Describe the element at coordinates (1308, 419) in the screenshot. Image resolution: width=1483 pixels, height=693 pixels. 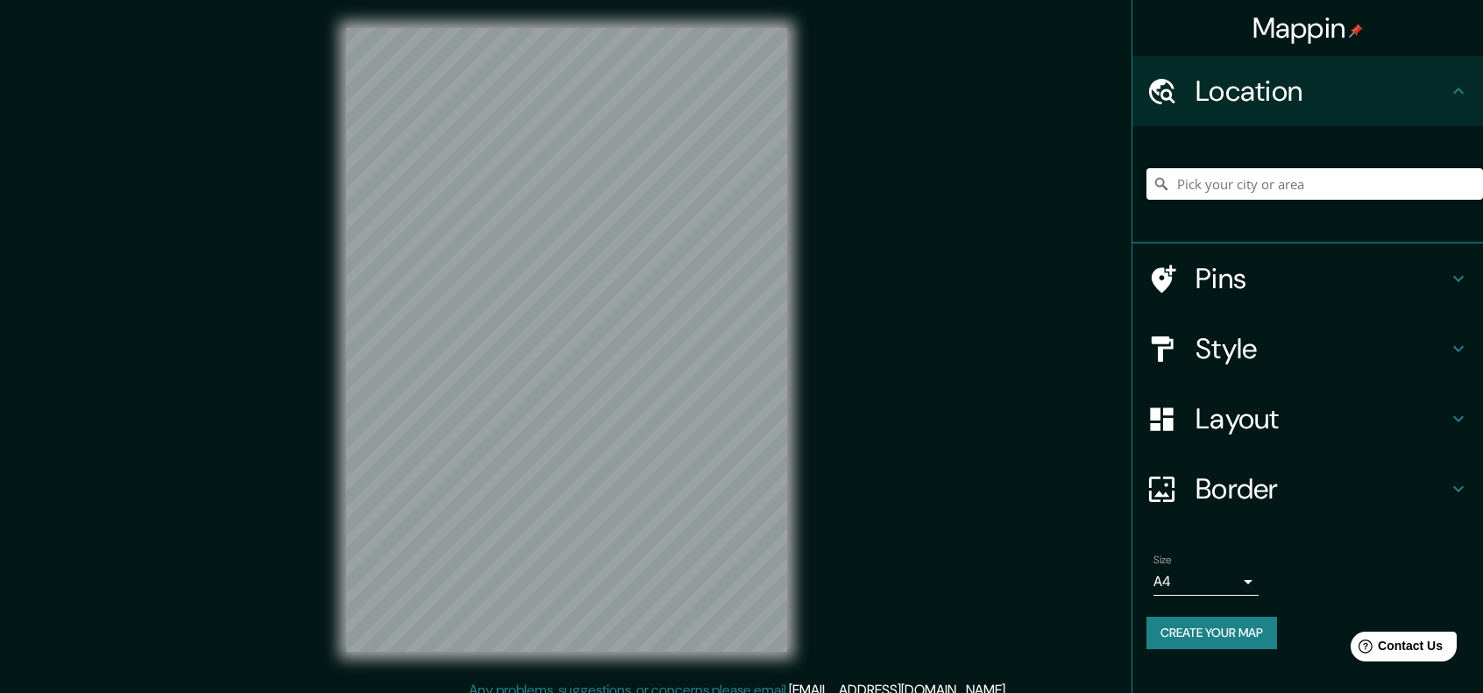
I see `div: Layout` at that location.